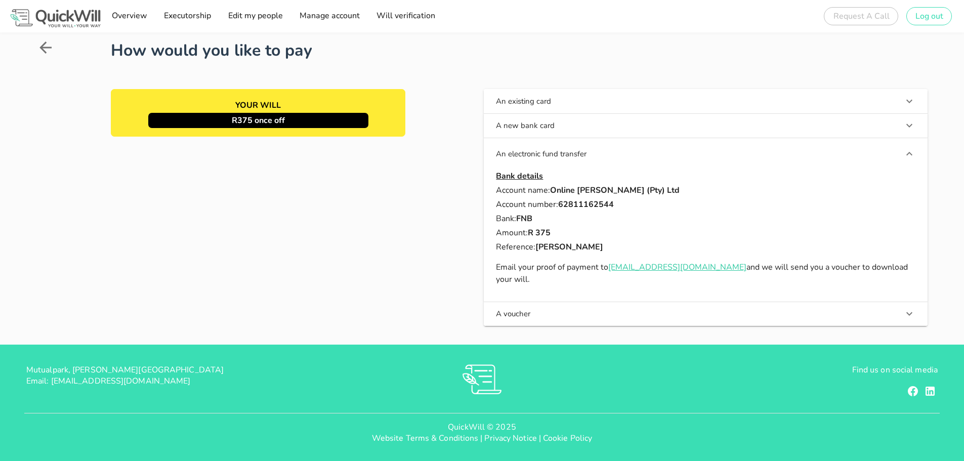 The width and height of the screenshot is (964, 461). Describe the element at coordinates (405, 16) in the screenshot. I see `span: Will verification` at that location.